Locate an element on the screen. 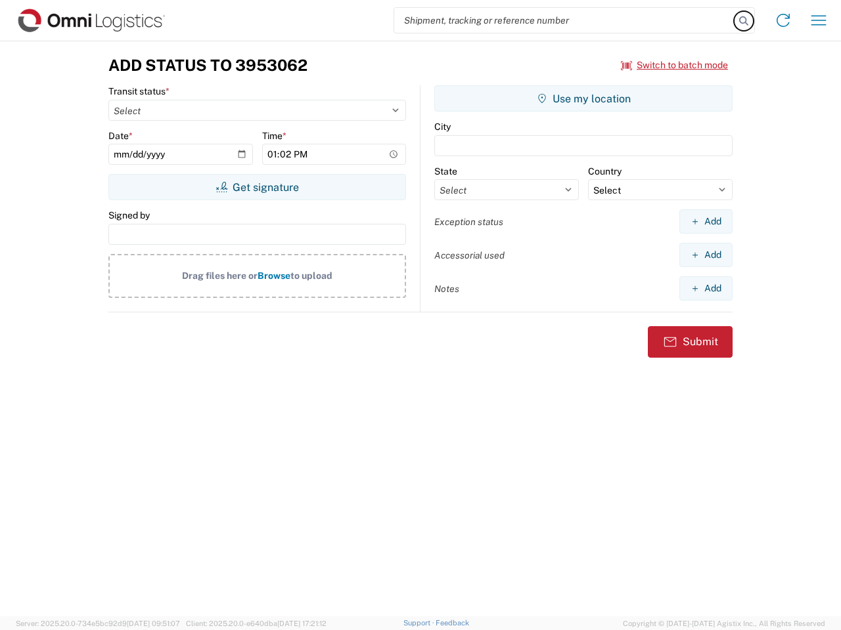 The width and height of the screenshot is (841, 630). span: Client: 2025.20.0-e640dba is located at coordinates (256, 624).